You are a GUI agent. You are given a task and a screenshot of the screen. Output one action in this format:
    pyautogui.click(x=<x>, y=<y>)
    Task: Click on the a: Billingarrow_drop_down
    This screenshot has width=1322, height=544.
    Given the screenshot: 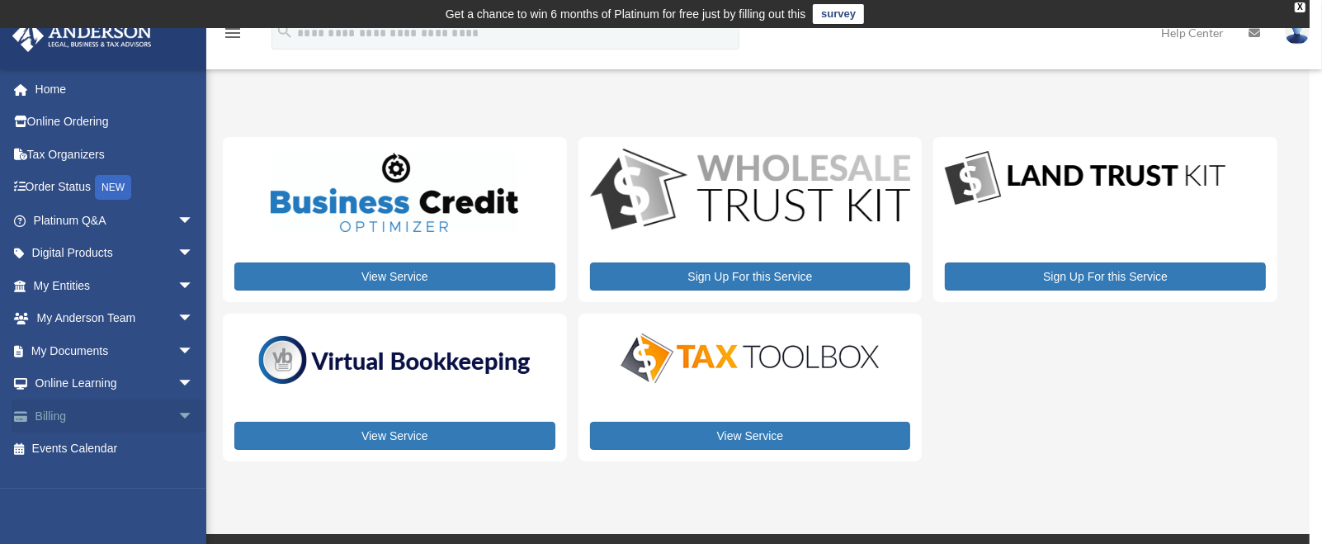 What is the action you would take?
    pyautogui.click(x=115, y=416)
    